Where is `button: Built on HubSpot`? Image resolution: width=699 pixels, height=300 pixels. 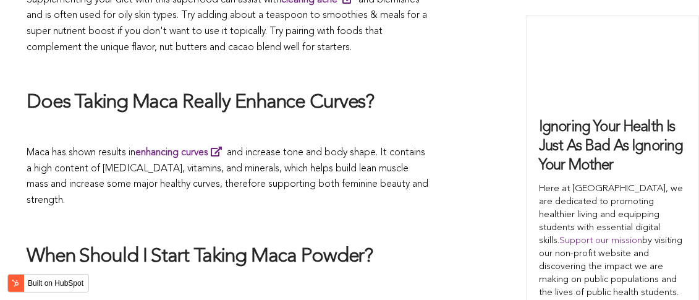
button: Built on HubSpot is located at coordinates (48, 283).